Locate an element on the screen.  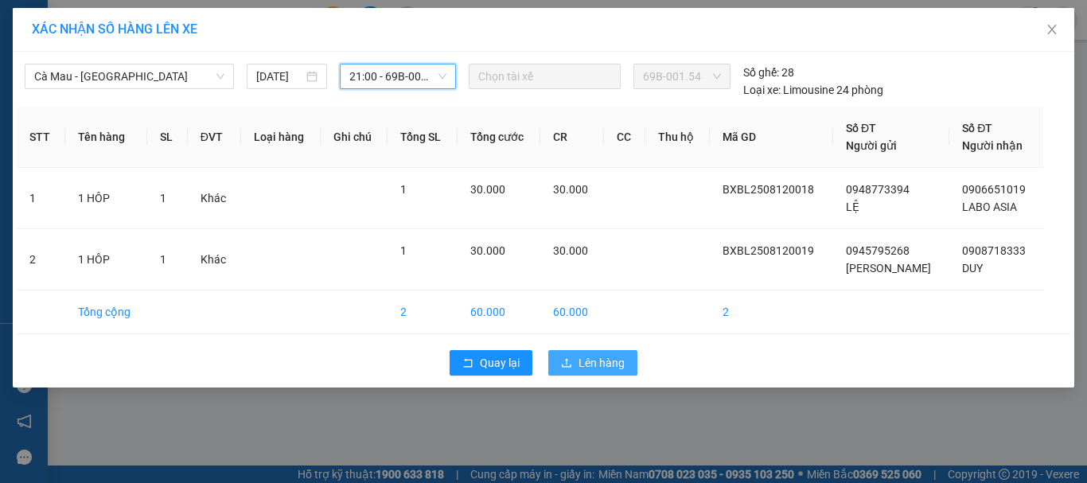
span: BXBL2508120018 is located at coordinates (768, 189).